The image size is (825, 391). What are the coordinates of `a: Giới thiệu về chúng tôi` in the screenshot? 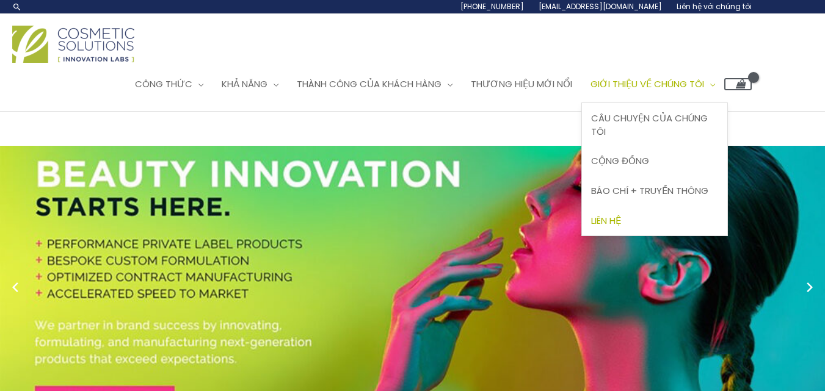 It's located at (653, 84).